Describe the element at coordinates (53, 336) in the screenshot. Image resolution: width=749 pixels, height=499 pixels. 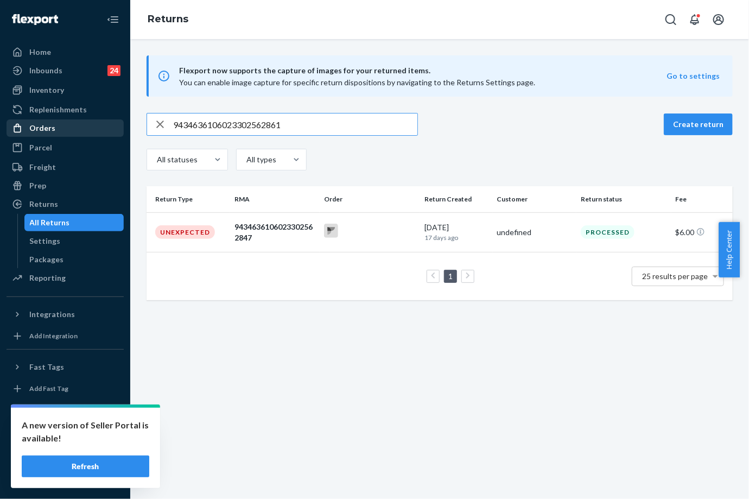
I see `div: Add Integration` at that location.